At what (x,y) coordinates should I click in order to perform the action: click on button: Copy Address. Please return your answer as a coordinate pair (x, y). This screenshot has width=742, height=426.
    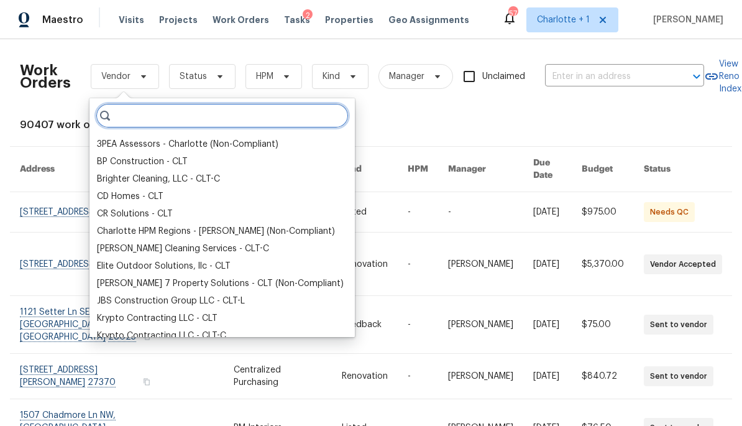
    Looking at the image, I should click on (147, 381).